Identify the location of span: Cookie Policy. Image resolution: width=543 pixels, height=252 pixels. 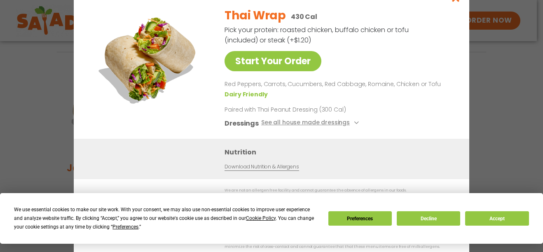
(261, 218).